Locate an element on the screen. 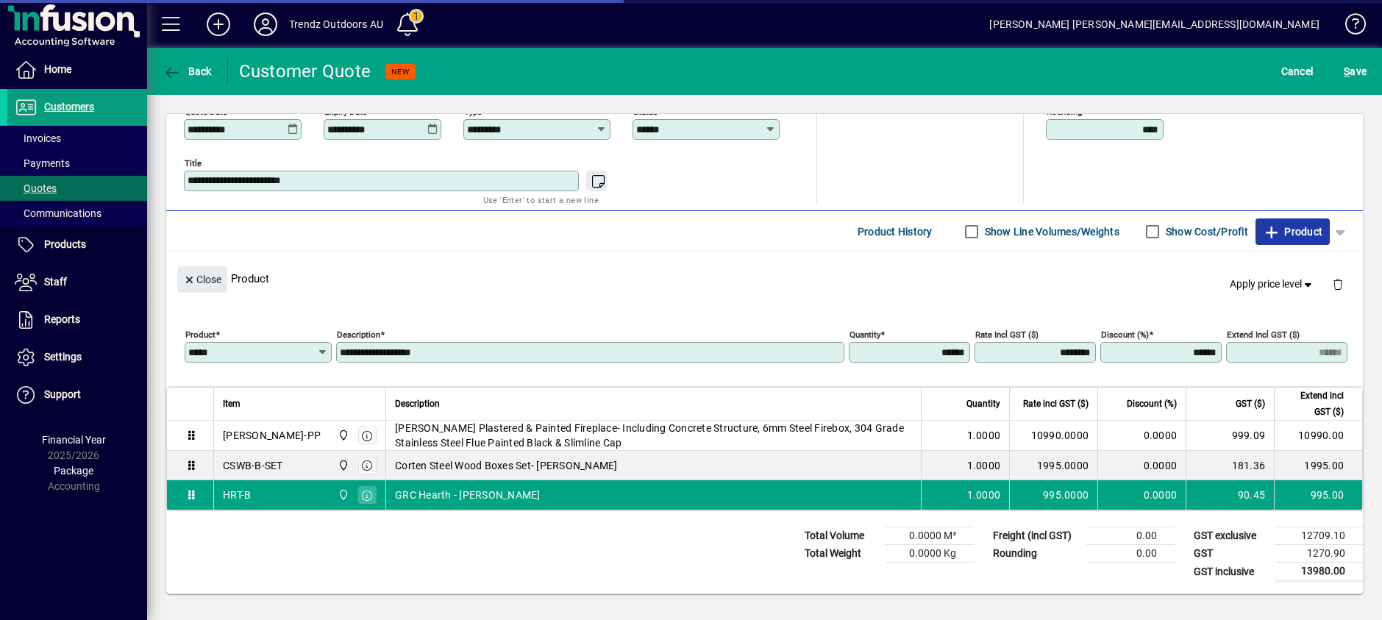 This screenshot has width=1382, height=620. td: Rounding is located at coordinates (1035, 554).